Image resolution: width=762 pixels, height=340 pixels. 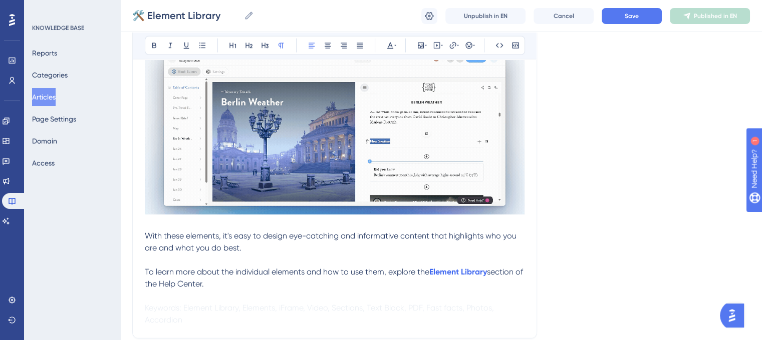 I want to click on button: Reports, so click(x=45, y=53).